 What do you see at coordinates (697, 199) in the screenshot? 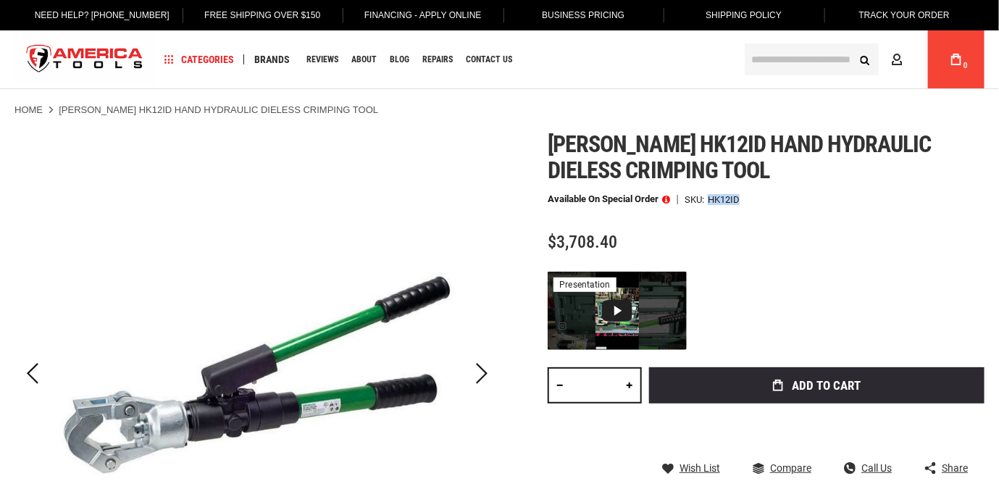
I see `strong: SKU` at bounding box center [697, 199].